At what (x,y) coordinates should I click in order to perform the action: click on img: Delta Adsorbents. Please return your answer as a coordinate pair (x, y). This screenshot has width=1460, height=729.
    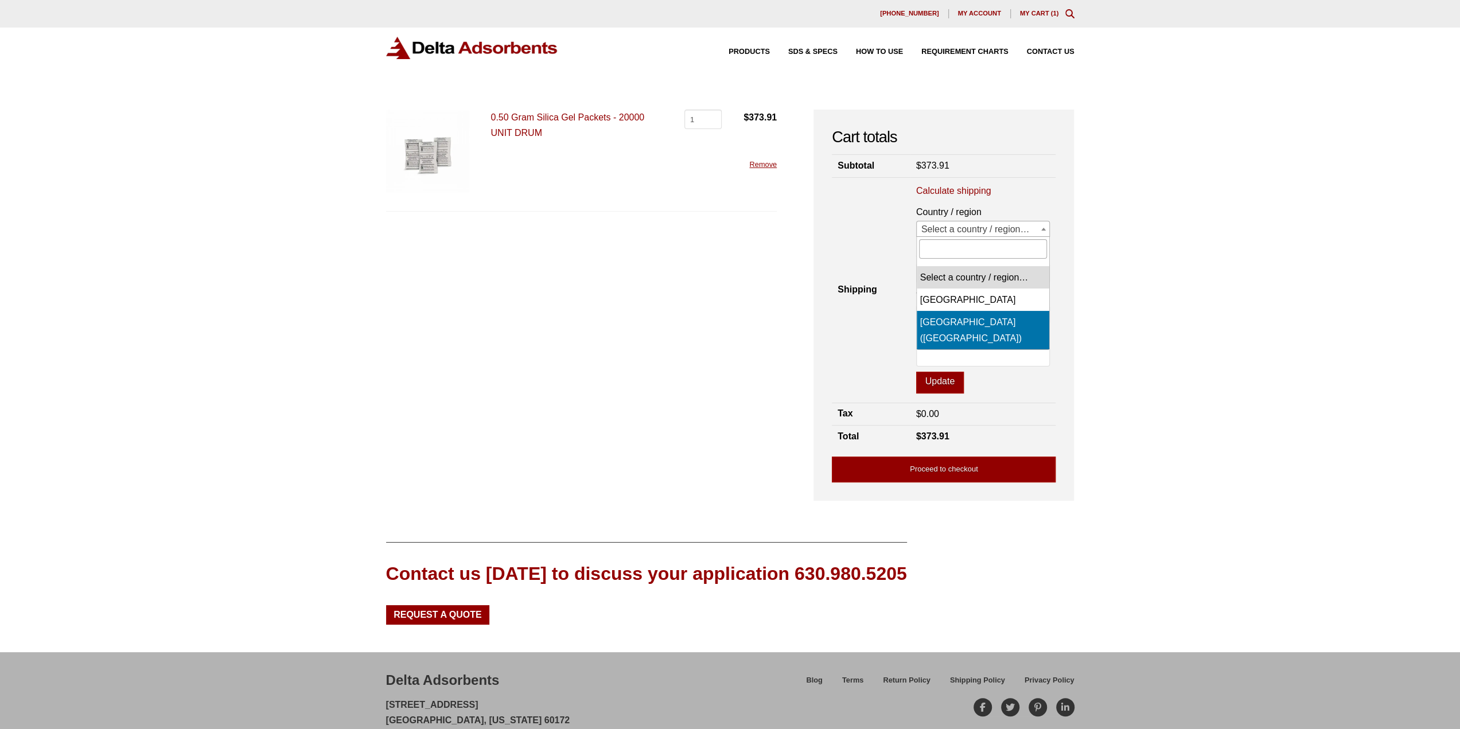
    Looking at the image, I should click on (472, 48).